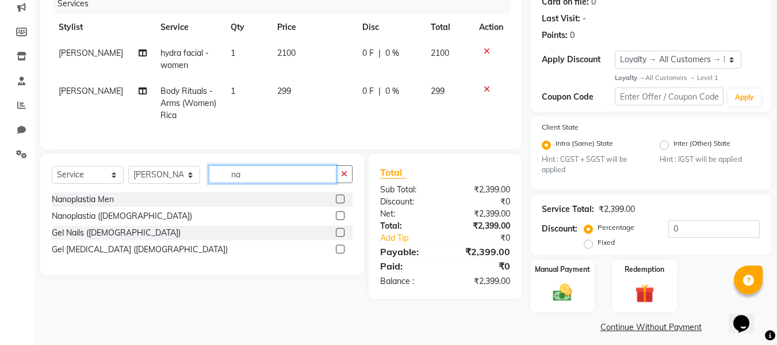 Image resolution: width=777 pixels, height=345 pixels. Describe the element at coordinates (568, 209) in the screenshot. I see `div: Service Total:` at that location.